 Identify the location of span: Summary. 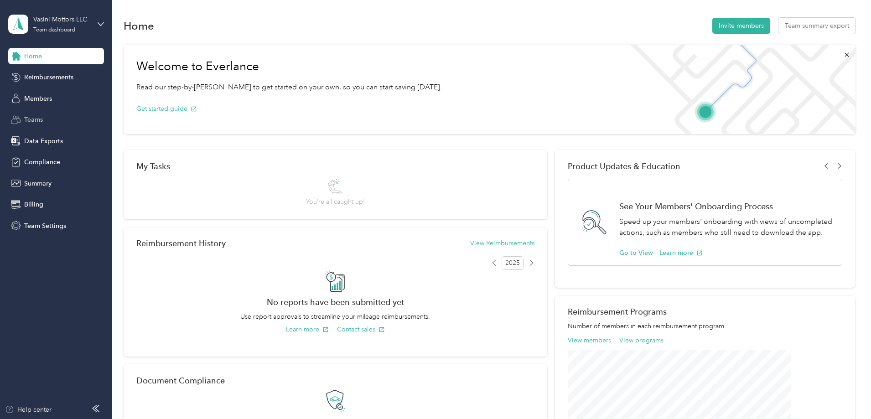
(38, 183).